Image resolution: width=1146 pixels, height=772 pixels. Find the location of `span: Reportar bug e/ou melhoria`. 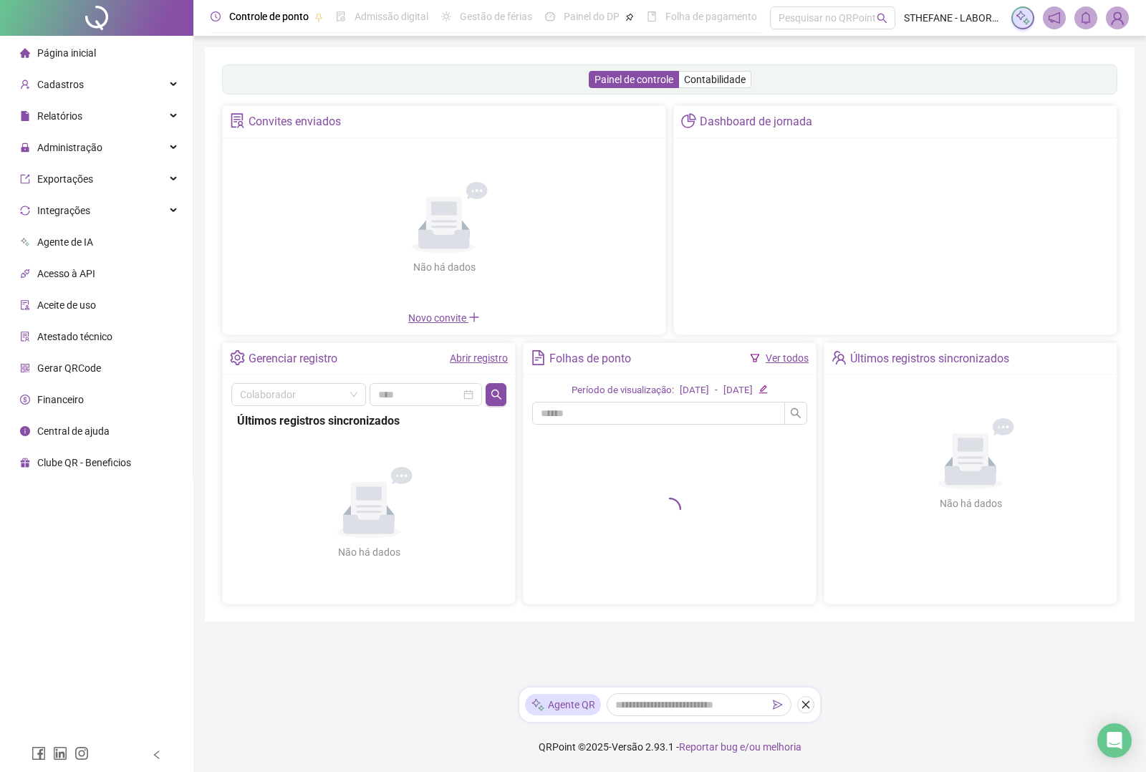

span: Reportar bug e/ou melhoria is located at coordinates (740, 747).